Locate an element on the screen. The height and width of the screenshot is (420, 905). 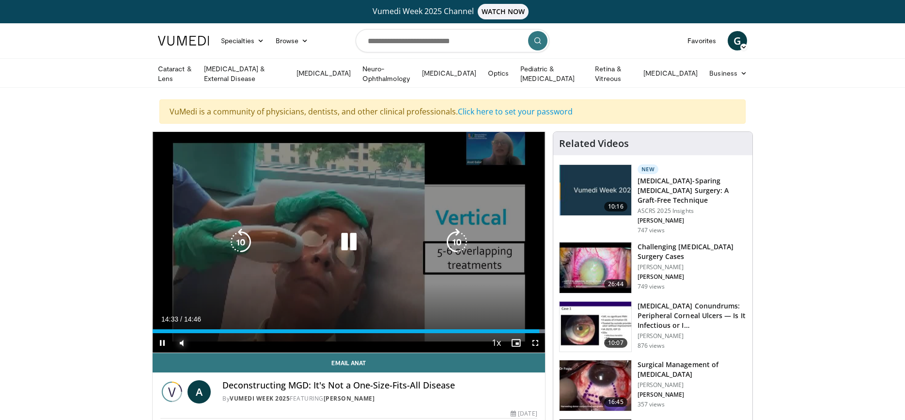
span: 10:16 is located at coordinates (616, 206).